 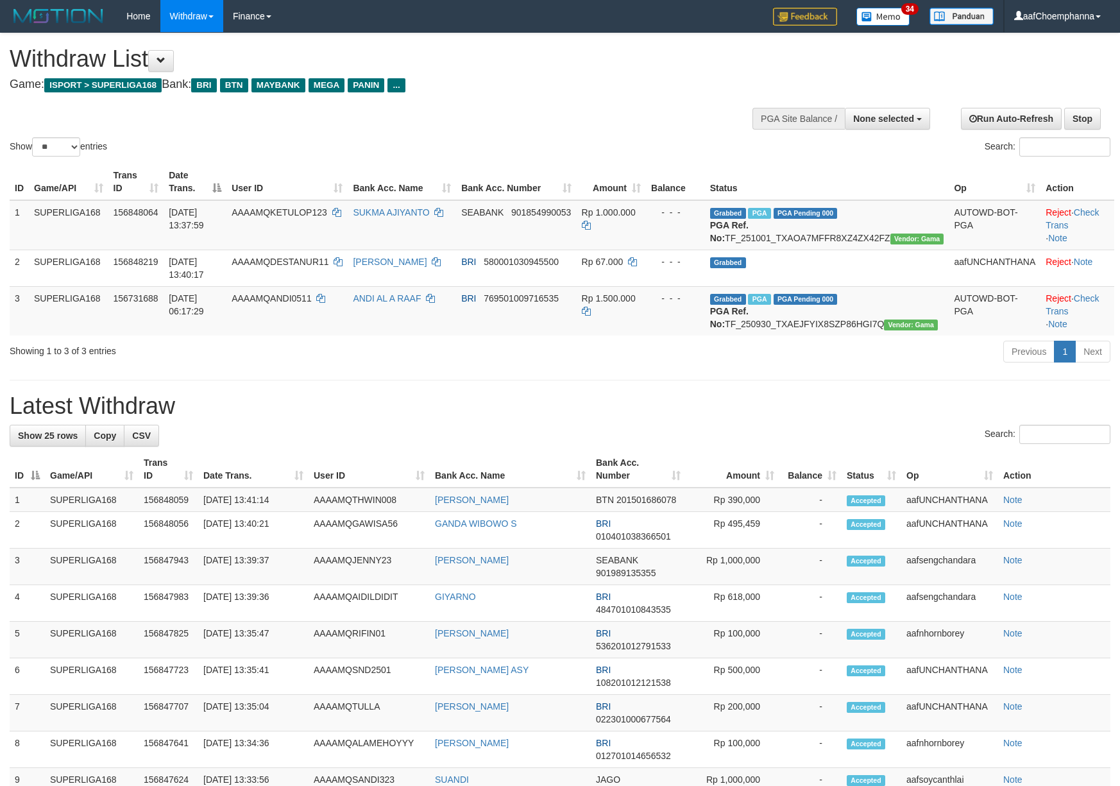 I want to click on td: 3, so click(x=19, y=310).